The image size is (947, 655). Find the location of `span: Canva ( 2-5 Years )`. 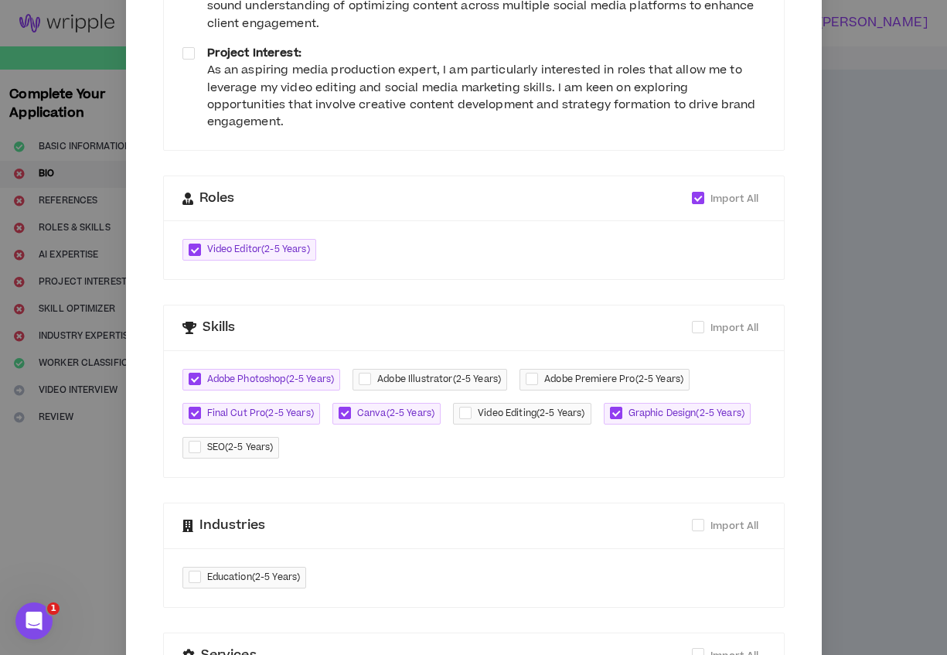

span: Canva ( 2-5 Years ) is located at coordinates (396, 414).